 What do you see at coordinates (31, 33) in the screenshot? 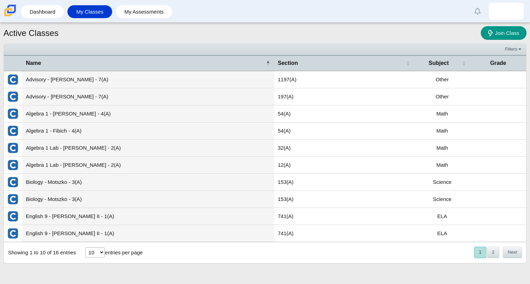
I see `h1: Active Classes` at bounding box center [31, 33].